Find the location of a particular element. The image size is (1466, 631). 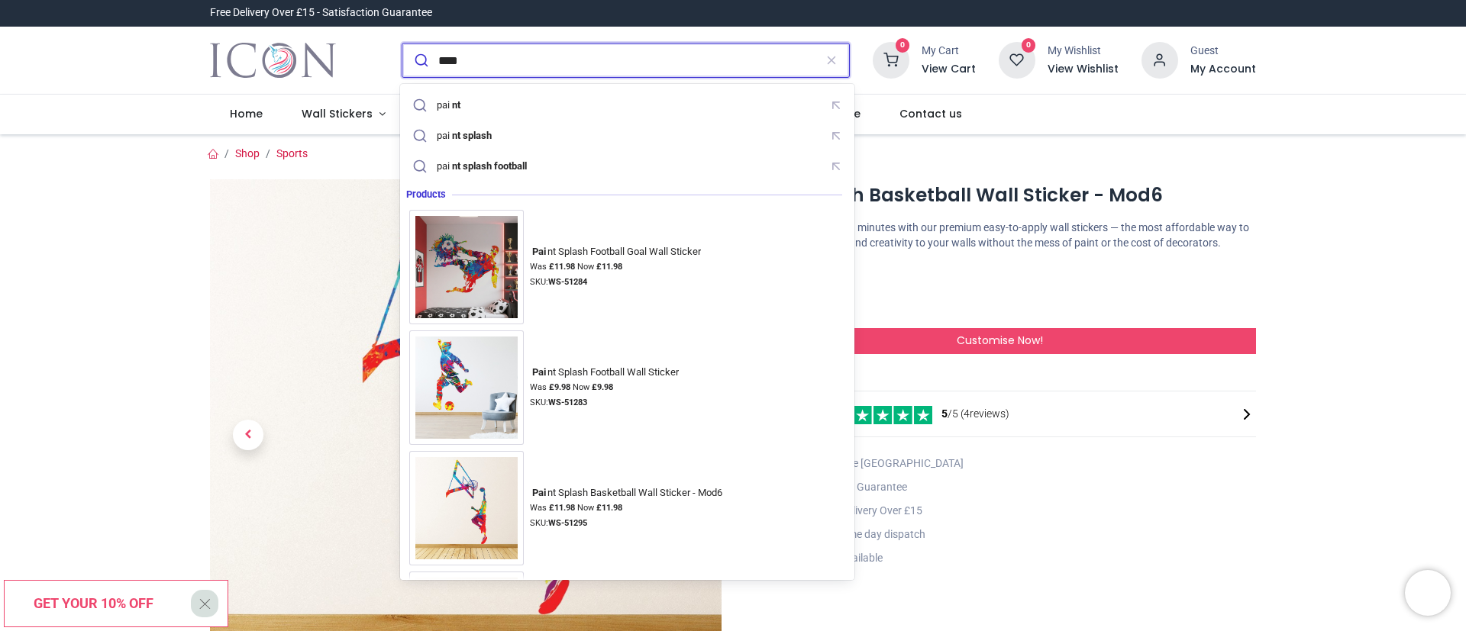

a: Shop is located at coordinates (247, 153).